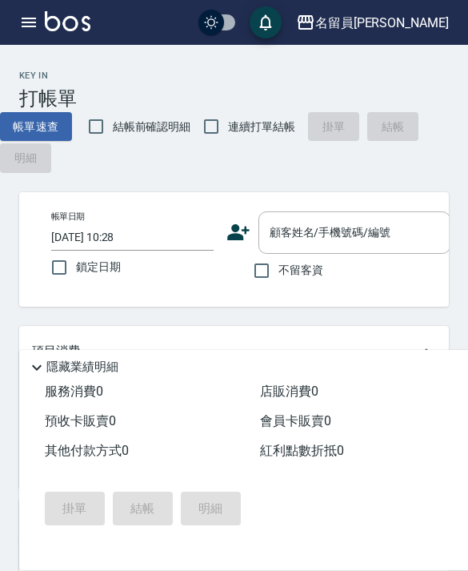 This screenshot has height=571, width=468. Describe the element at coordinates (48, 75) in the screenshot. I see `h2: Key In` at that location.